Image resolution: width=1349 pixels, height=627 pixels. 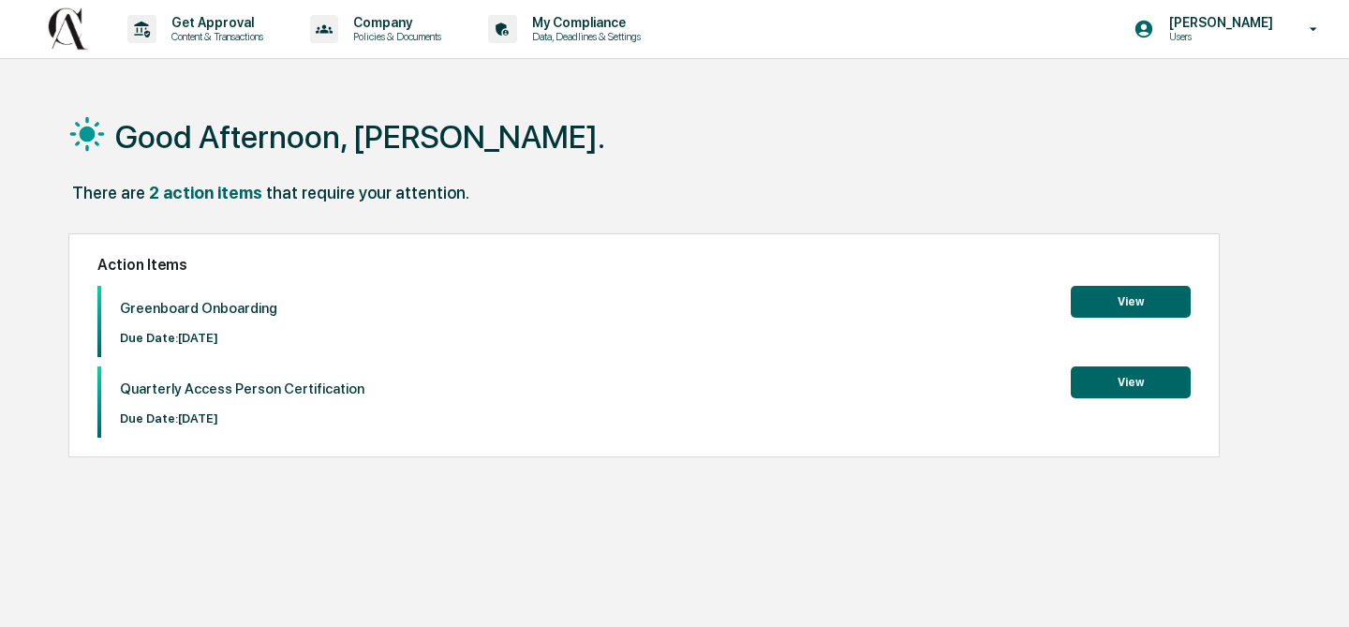 I want to click on p: Data, Deadlines & Settings, so click(x=584, y=37).